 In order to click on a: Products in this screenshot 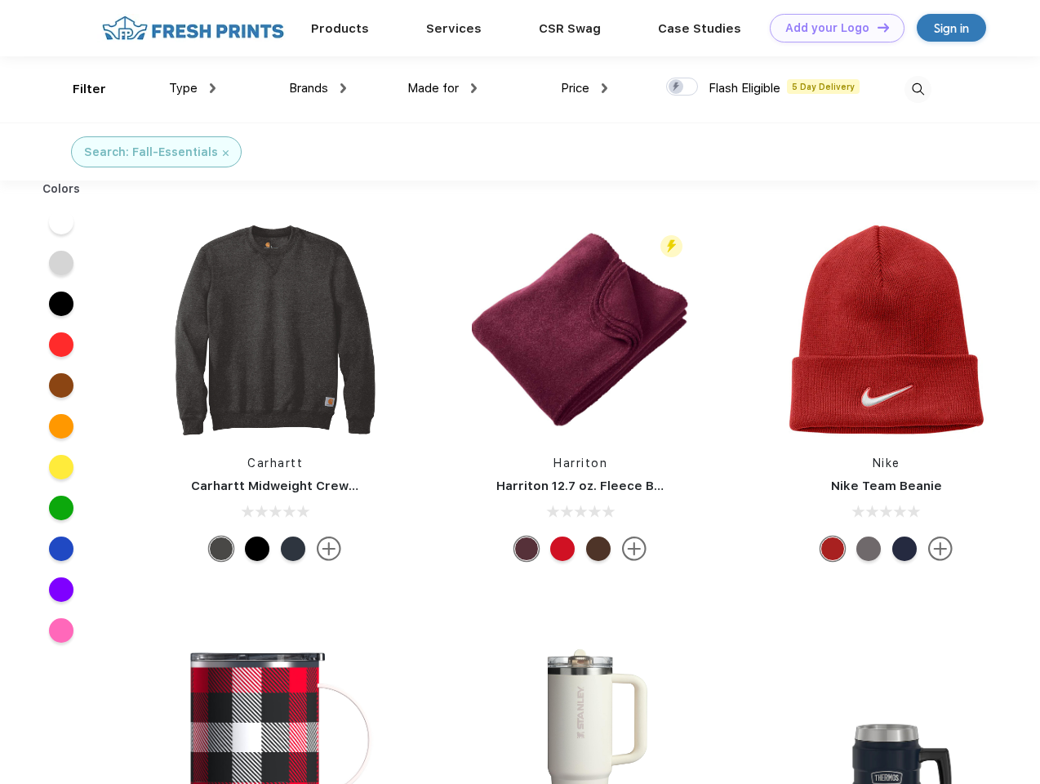, I will do `click(340, 29)`.